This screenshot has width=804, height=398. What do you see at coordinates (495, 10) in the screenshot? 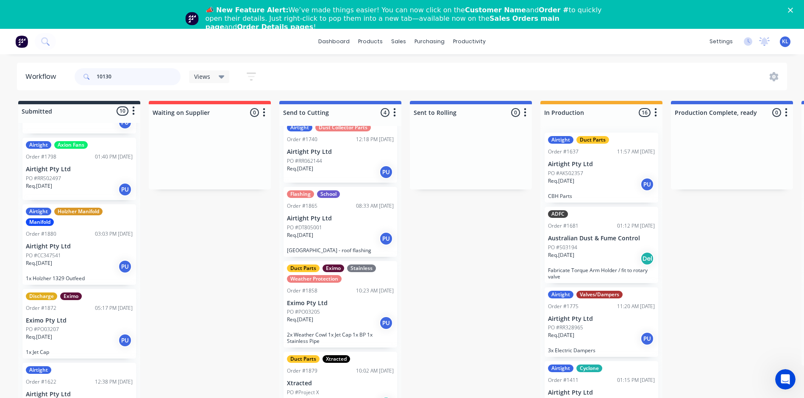
I see `b: Customer Name` at bounding box center [495, 10].